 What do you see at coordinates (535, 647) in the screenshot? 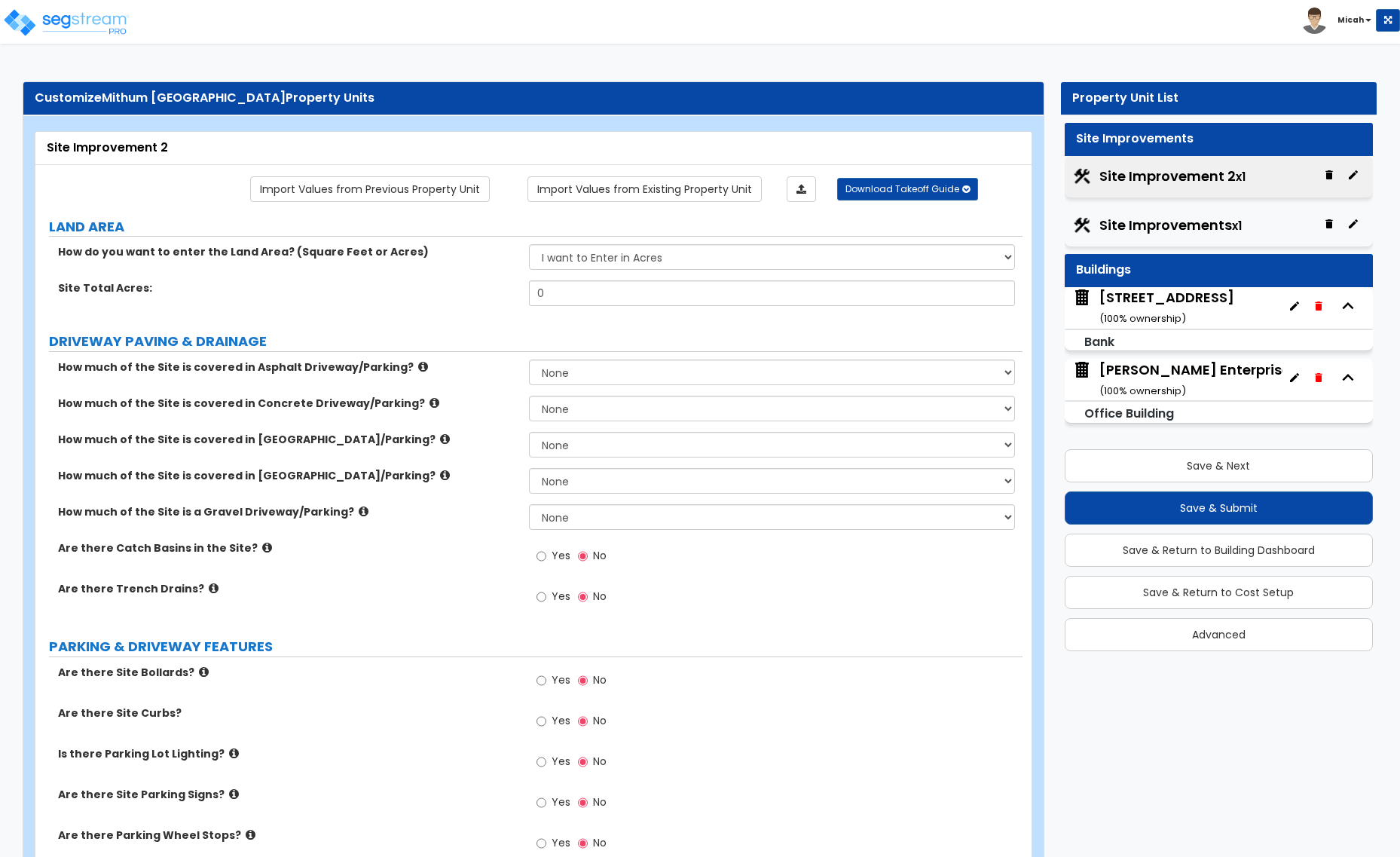
I see `label: PARKING & DRIVEWAY FEATURES` at bounding box center [535, 647].